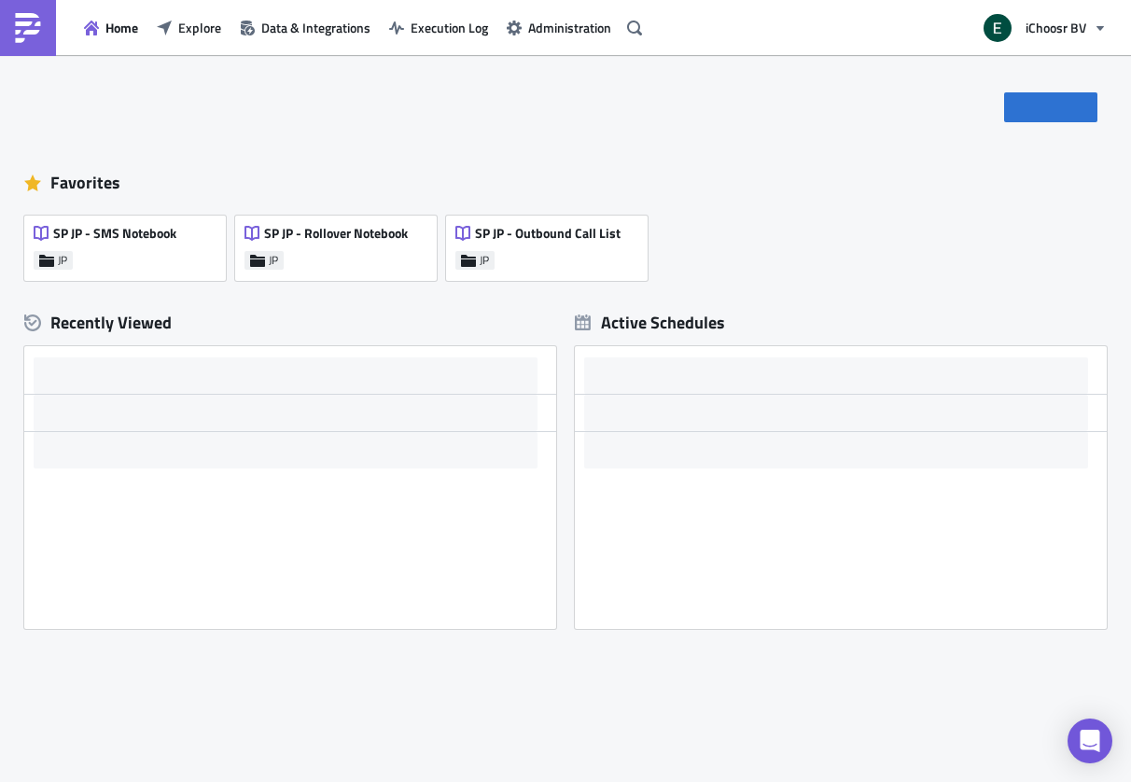 This screenshot has width=1131, height=782. What do you see at coordinates (130, 244) in the screenshot?
I see `a: SP JP - SMS NotebookJP` at bounding box center [130, 244].